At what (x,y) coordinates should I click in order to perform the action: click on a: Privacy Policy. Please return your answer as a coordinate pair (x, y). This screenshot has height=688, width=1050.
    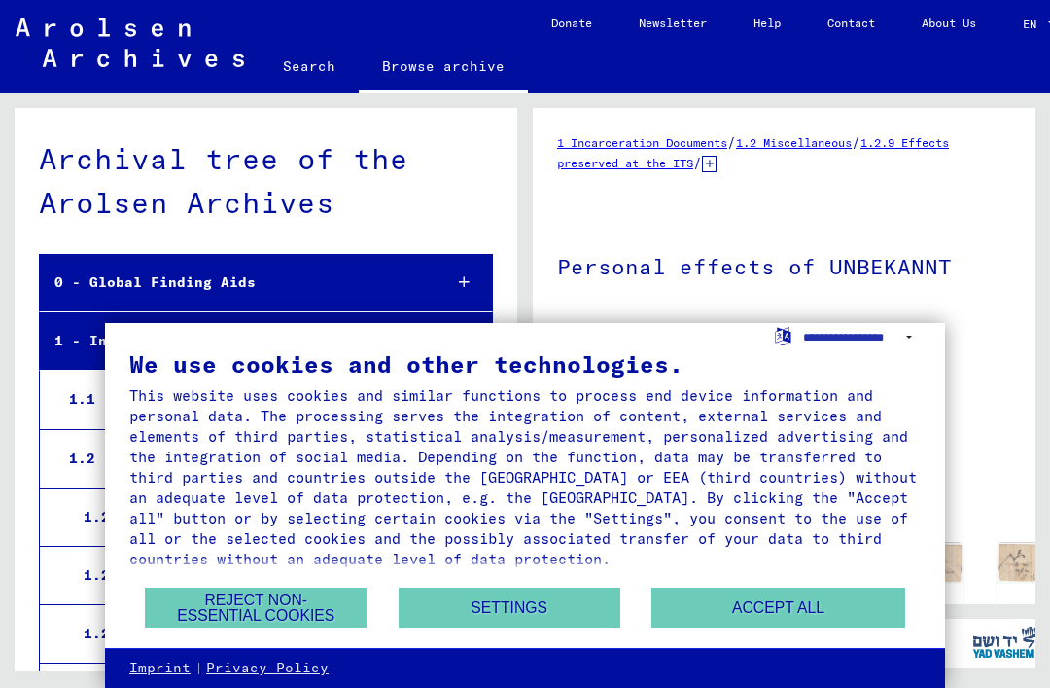
    Looking at the image, I should click on (267, 668).